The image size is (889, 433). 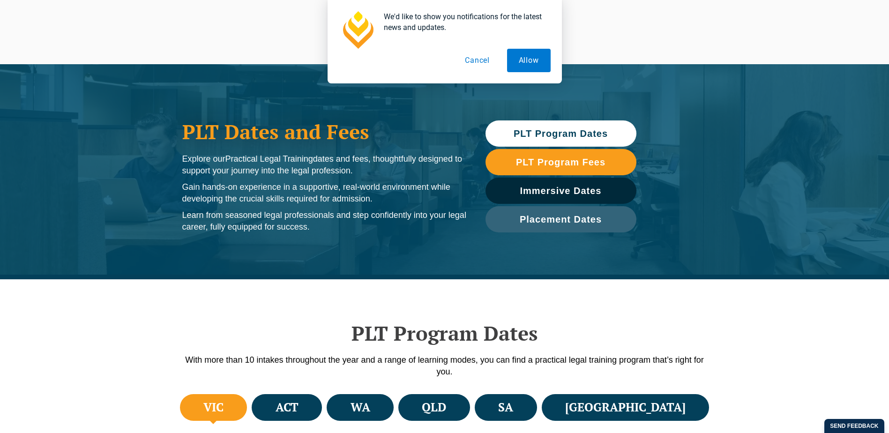 What do you see at coordinates (445, 366) in the screenshot?
I see `p: With more than 10 intakes throughout the year and a range of learning modes, you can find a pract...` at bounding box center [445, 366].